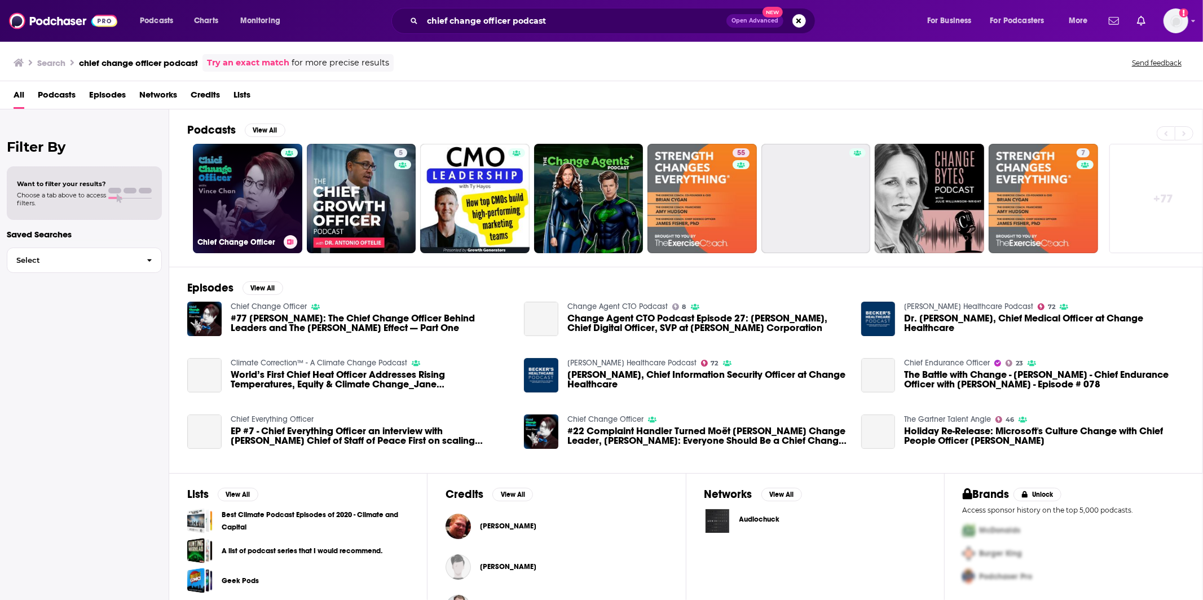  Describe the element at coordinates (204, 319) in the screenshot. I see `a: #77 Nellie Wartoft: The Chief Change Officer Behind Leaders and The McDonald’s Effect — Part One` at that location.